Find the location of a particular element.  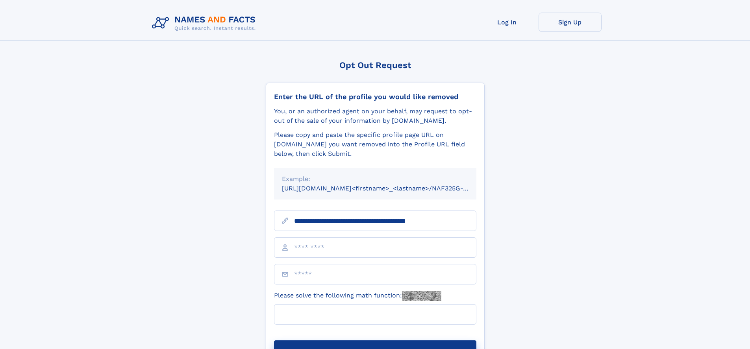

div: Opt Out Request is located at coordinates (375, 65).